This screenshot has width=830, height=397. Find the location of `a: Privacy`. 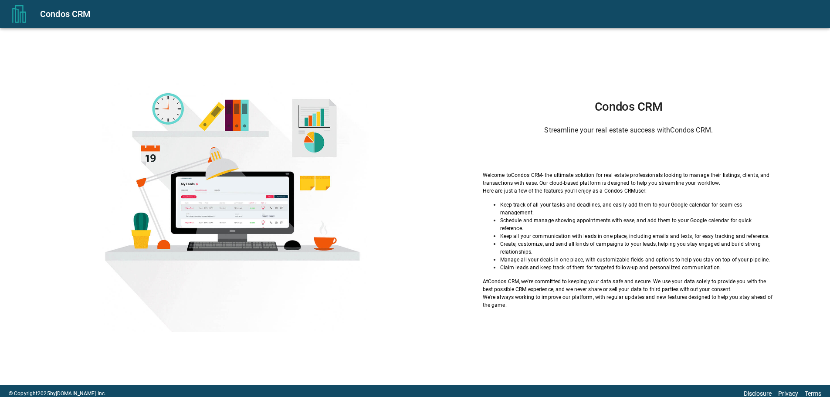

a: Privacy is located at coordinates (788, 393).